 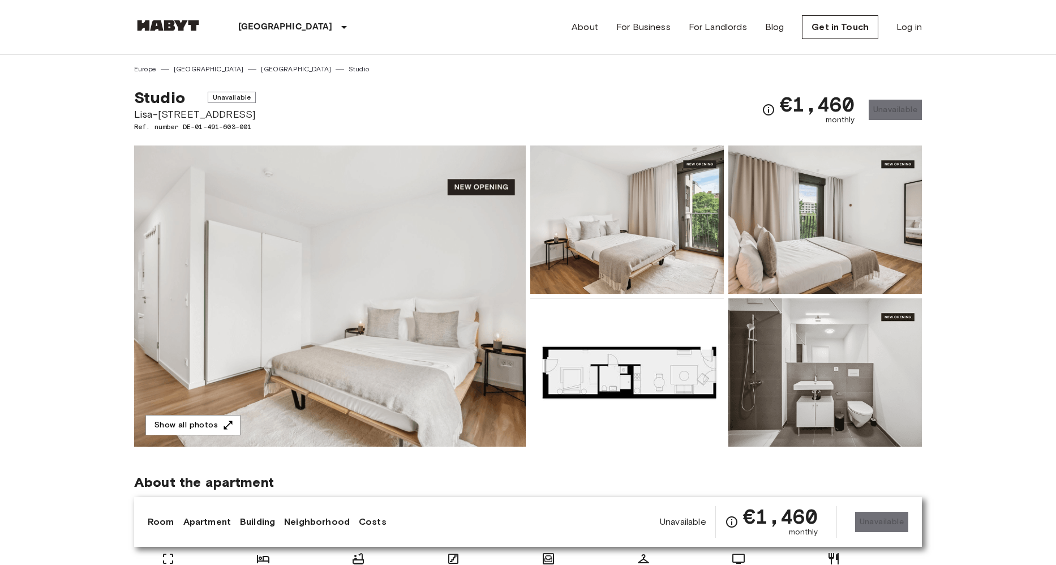 I want to click on img: Habyt, so click(x=168, y=25).